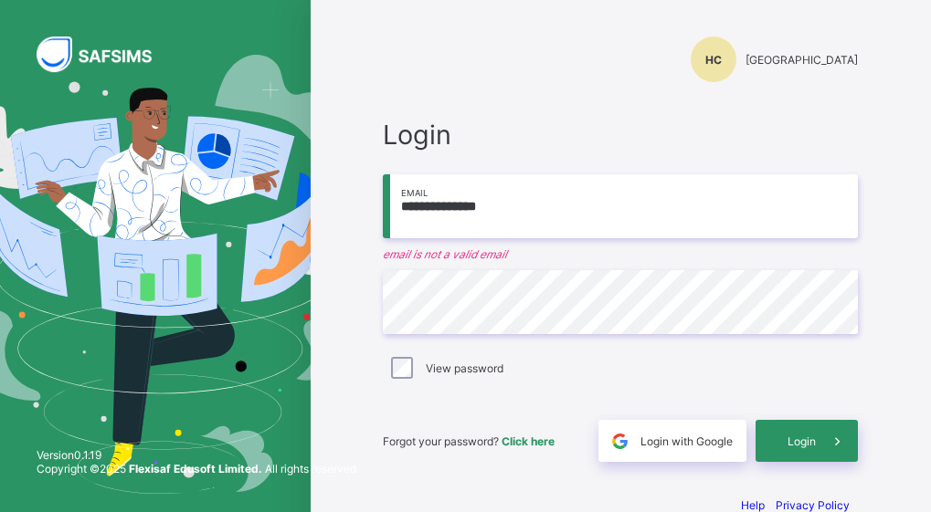  Describe the element at coordinates (713, 59) in the screenshot. I see `span: HC` at that location.